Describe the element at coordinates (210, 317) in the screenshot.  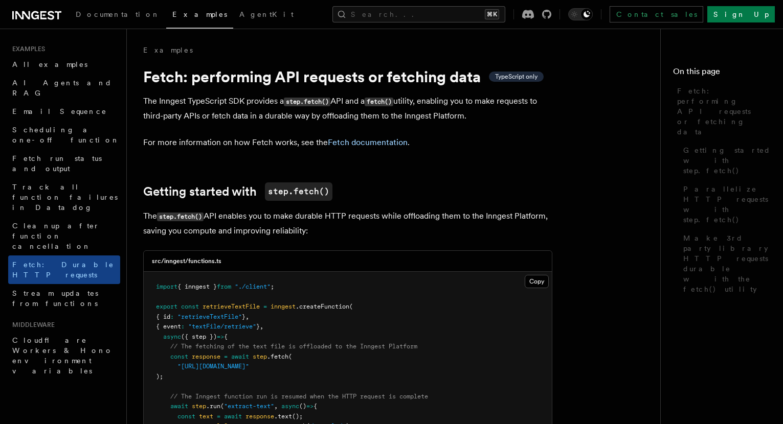
I see `span: "retrieveTextFile"` at that location.